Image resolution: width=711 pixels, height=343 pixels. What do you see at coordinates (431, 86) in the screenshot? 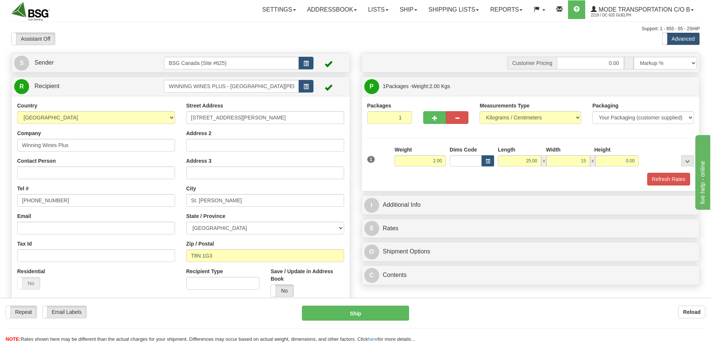
I see `span: Weight:` at bounding box center [431, 86].